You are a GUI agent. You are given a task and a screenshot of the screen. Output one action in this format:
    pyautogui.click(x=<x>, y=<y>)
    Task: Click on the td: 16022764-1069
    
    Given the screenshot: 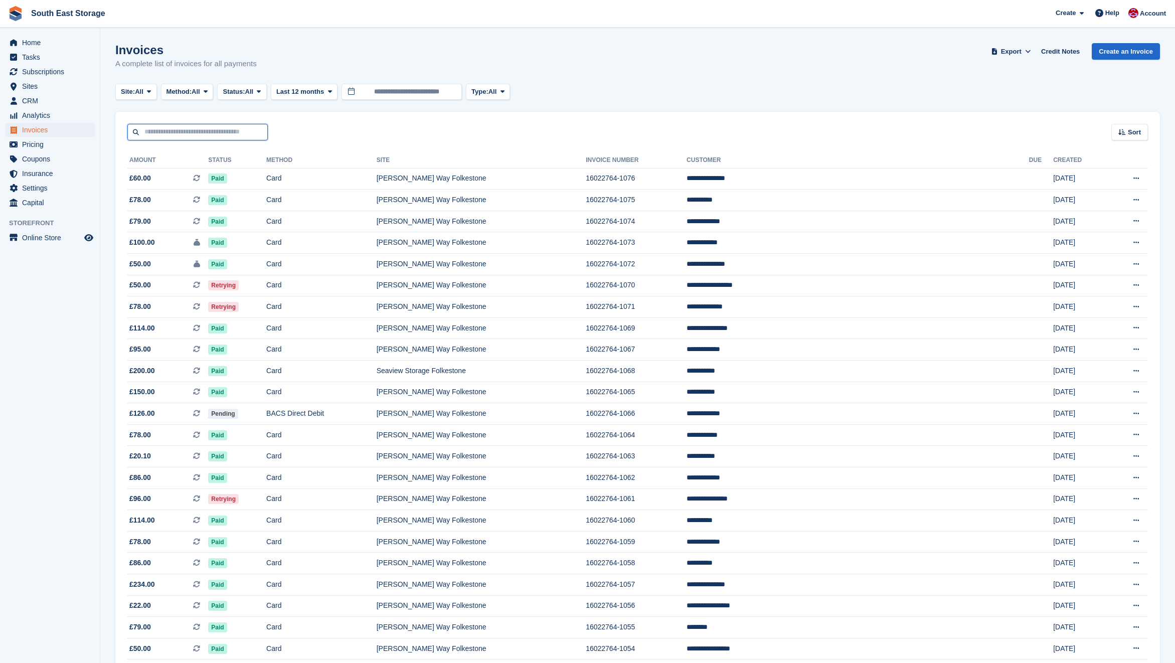 What is the action you would take?
    pyautogui.click(x=636, y=328)
    